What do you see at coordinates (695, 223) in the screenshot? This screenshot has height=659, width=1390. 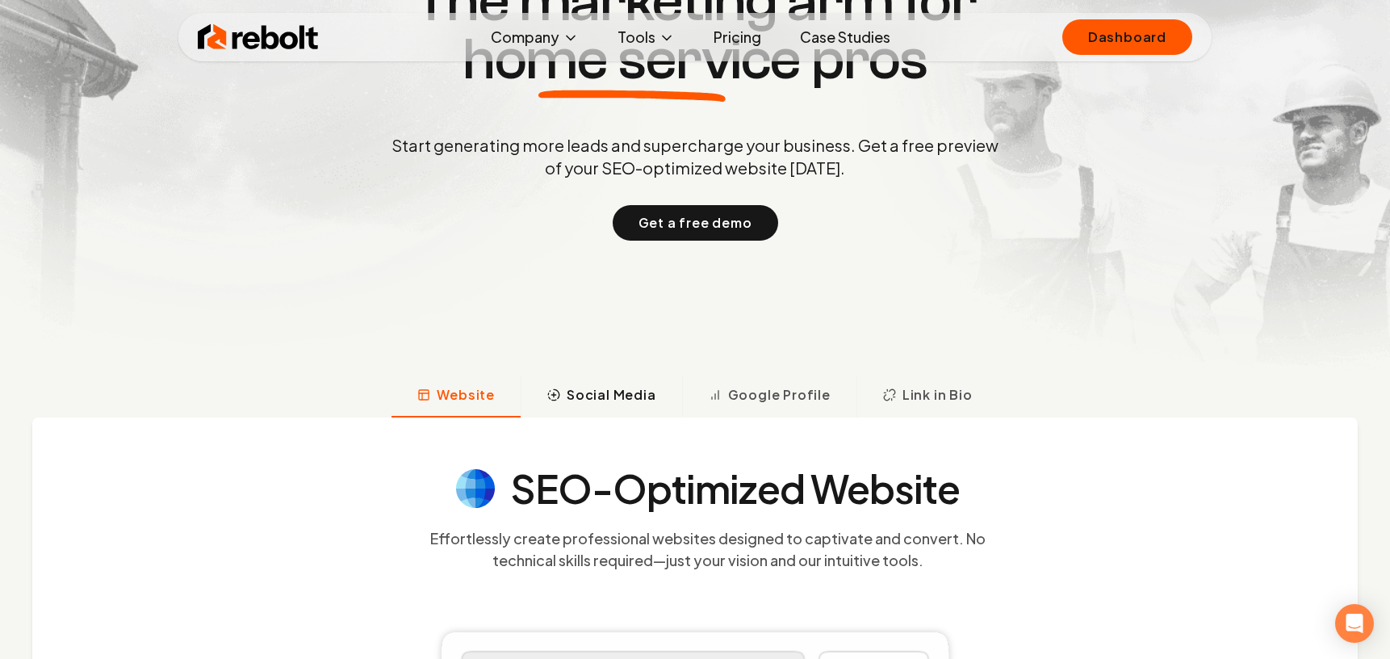 I see `button: Get a free demo` at bounding box center [695, 223].